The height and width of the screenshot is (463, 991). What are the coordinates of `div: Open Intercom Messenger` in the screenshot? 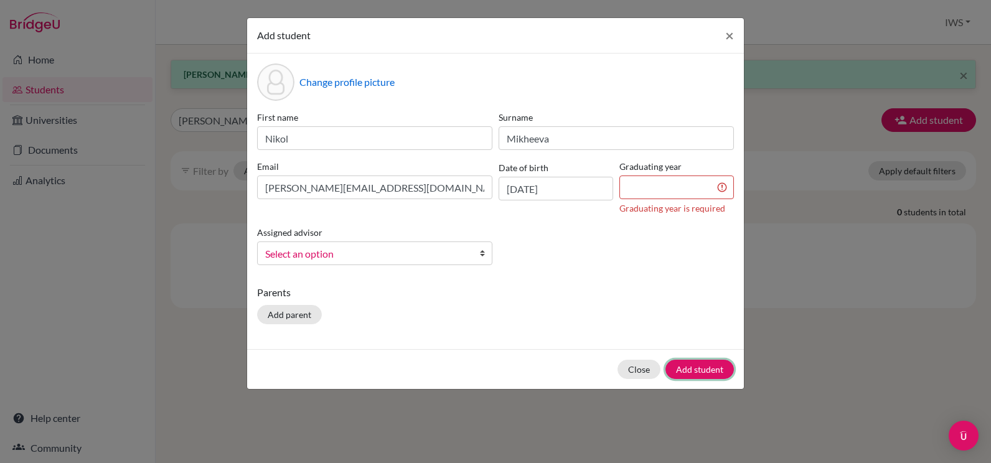 It's located at (964, 436).